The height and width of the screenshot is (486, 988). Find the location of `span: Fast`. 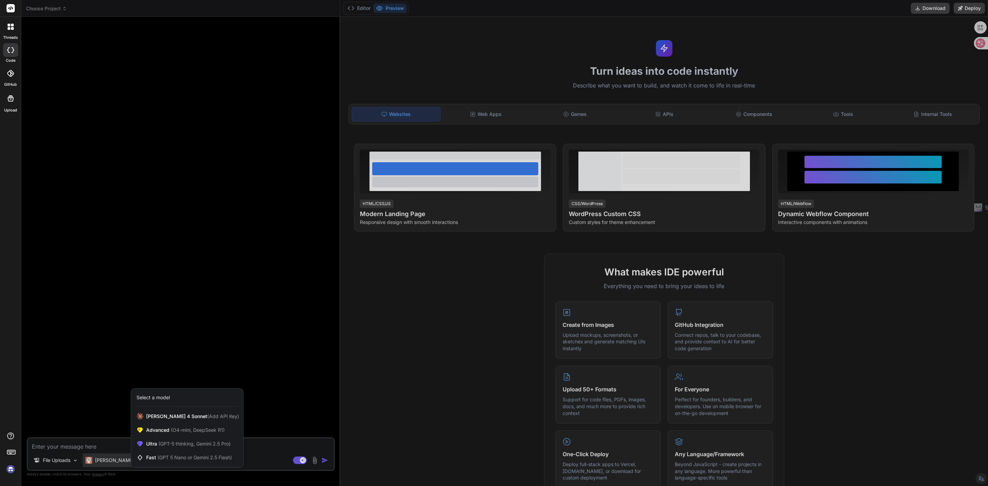

span: Fast is located at coordinates (189, 458).